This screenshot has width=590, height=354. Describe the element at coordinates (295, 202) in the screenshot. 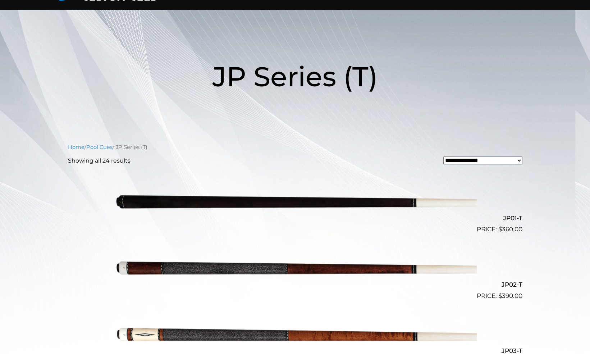

I see `a: JP01-T $360.00` at that location.